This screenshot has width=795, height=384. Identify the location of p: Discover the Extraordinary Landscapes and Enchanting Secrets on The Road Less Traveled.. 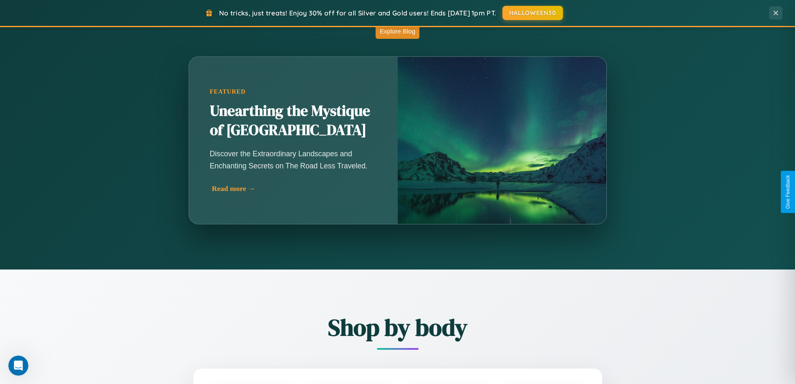
(294, 160).